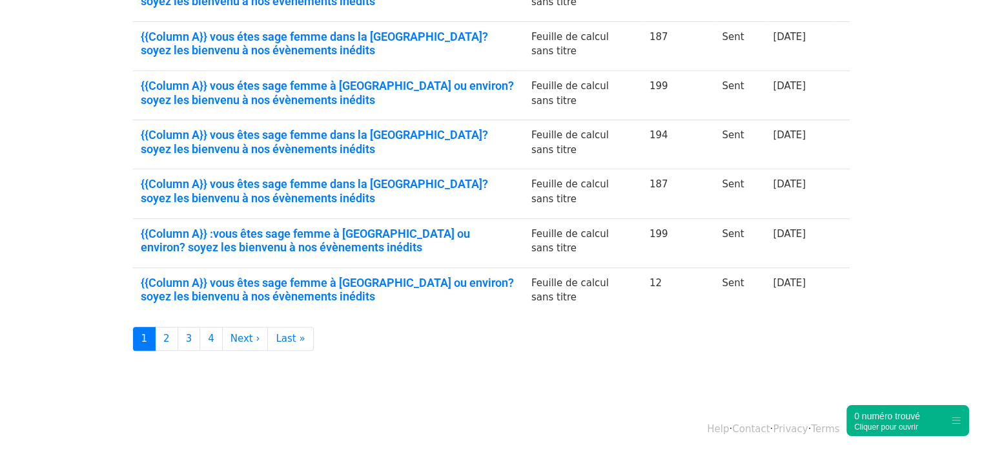 The image size is (982, 449). I want to click on a: Next ›, so click(245, 338).